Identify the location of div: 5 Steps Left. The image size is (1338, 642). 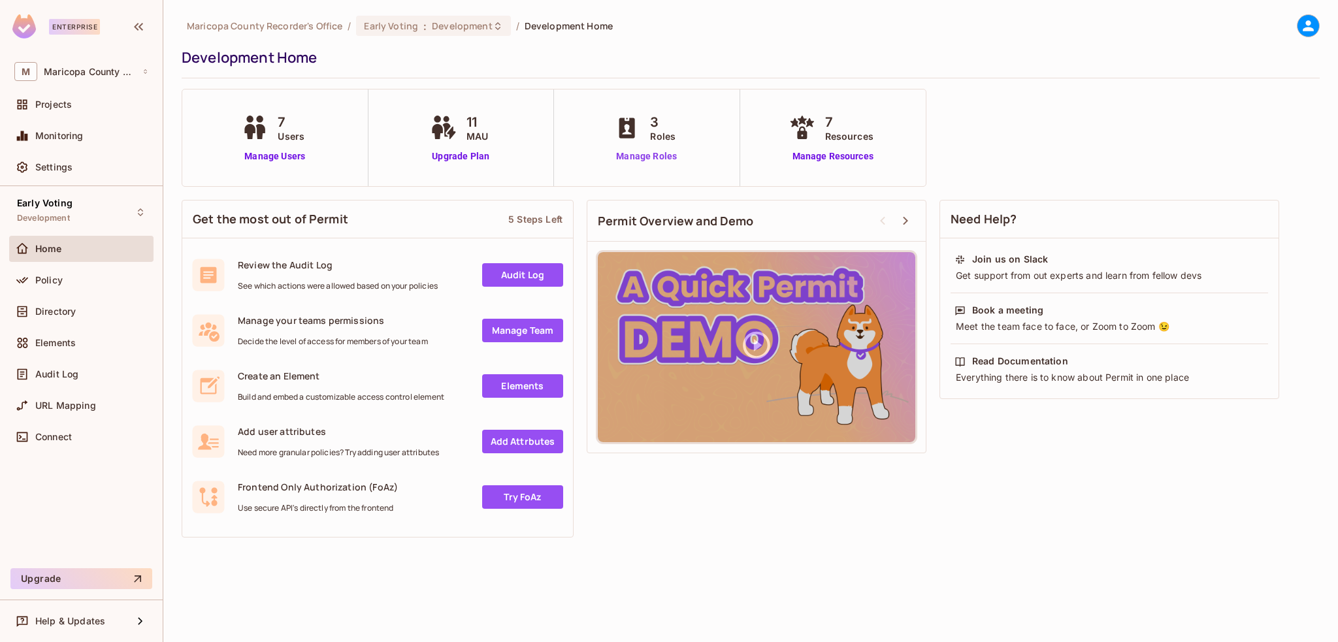
(535, 219).